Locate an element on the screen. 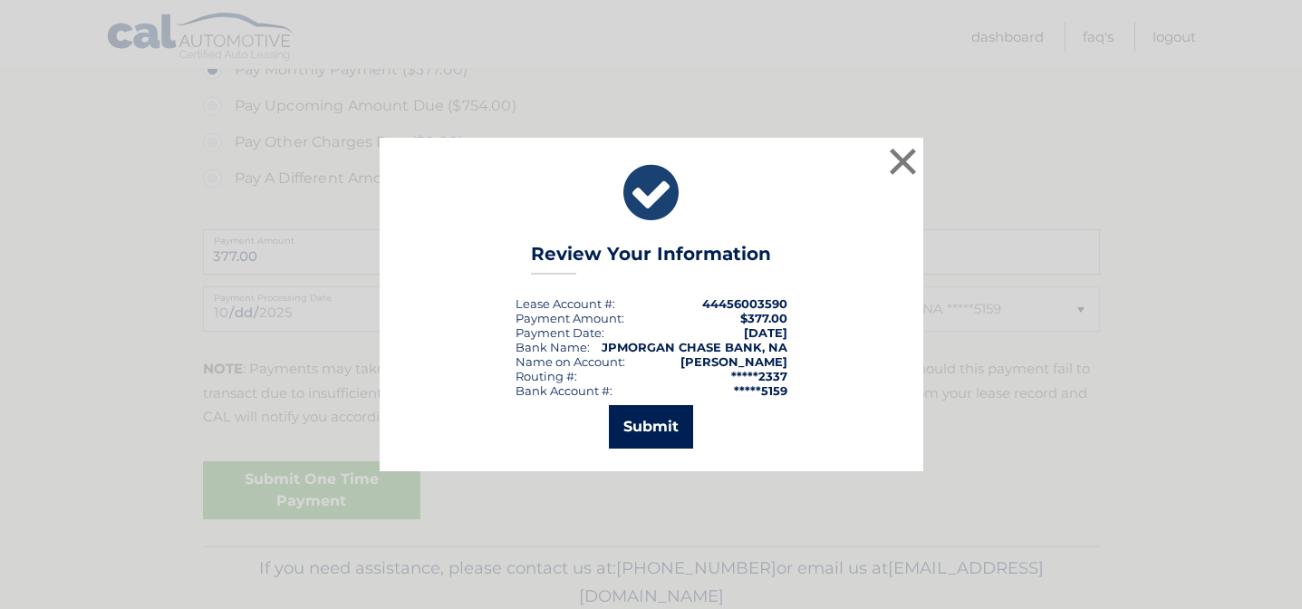  div: Name on Account: is located at coordinates (570, 362).